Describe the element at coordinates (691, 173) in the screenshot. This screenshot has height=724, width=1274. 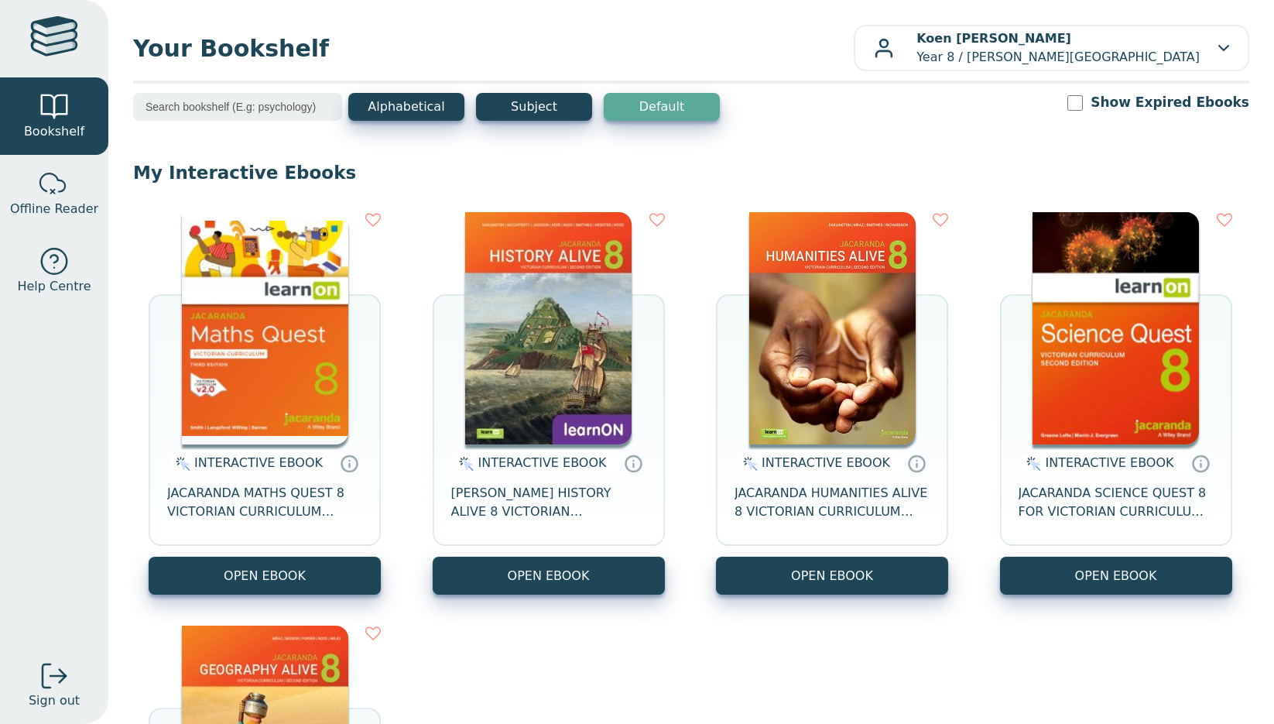
I see `p: My Interactive Ebooks` at that location.